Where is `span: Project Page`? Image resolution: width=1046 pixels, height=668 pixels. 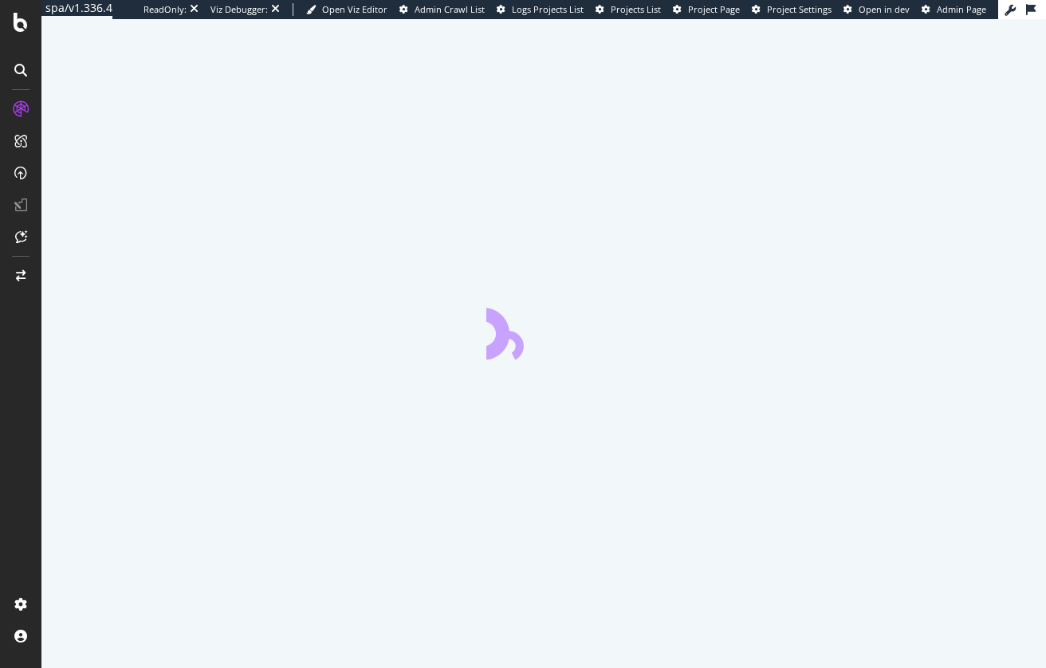 span: Project Page is located at coordinates (713, 9).